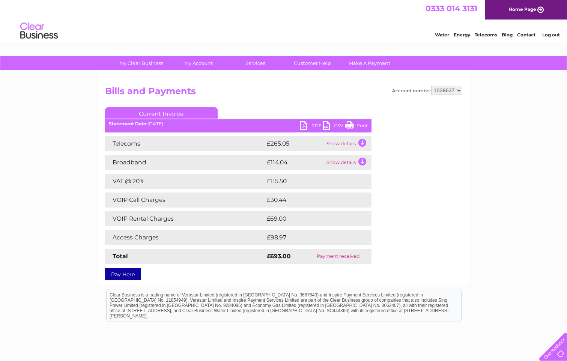 This screenshot has height=361, width=567. Describe the element at coordinates (311, 237) in the screenshot. I see `td: £98.97` at that location.